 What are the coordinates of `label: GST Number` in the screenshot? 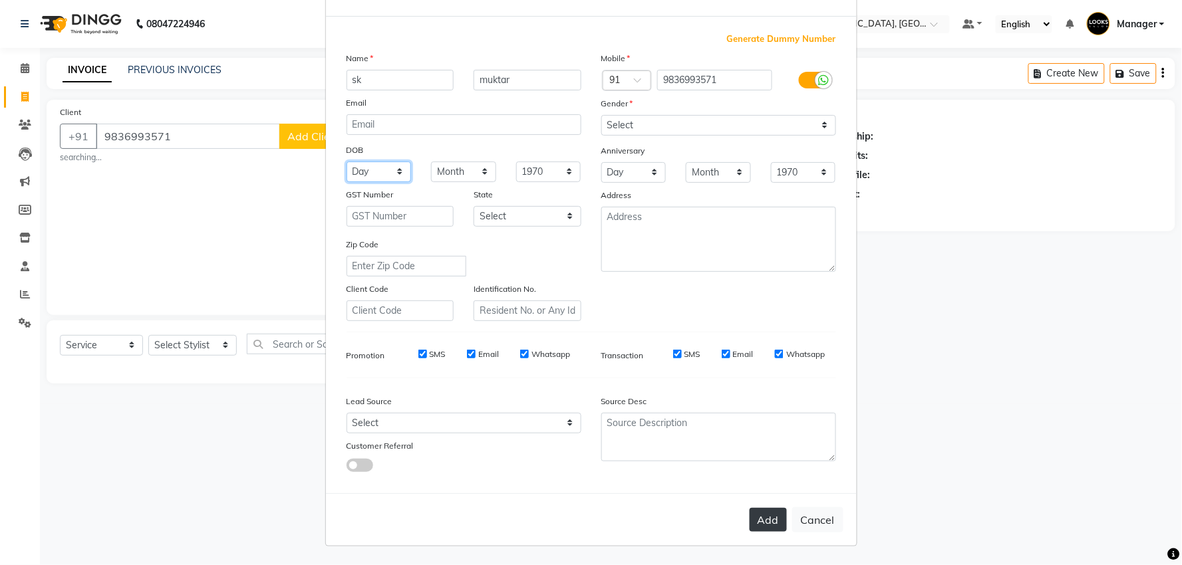 It's located at (370, 195).